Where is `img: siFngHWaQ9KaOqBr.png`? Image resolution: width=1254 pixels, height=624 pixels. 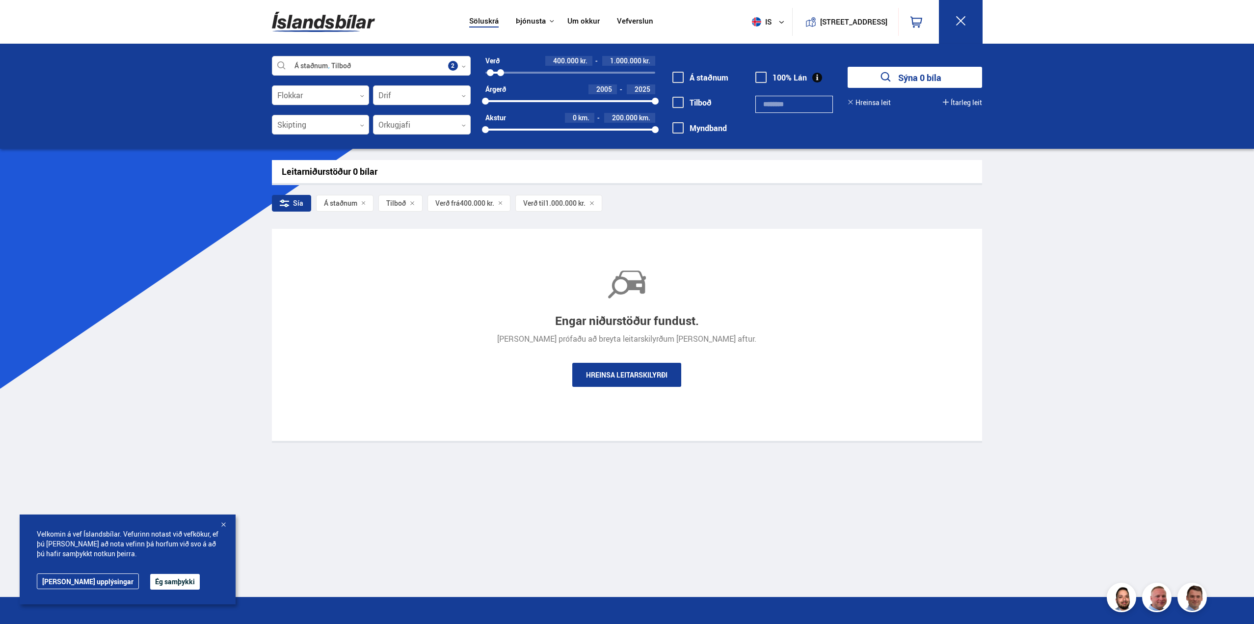 img: siFngHWaQ9KaOqBr.png is located at coordinates (1158, 599).